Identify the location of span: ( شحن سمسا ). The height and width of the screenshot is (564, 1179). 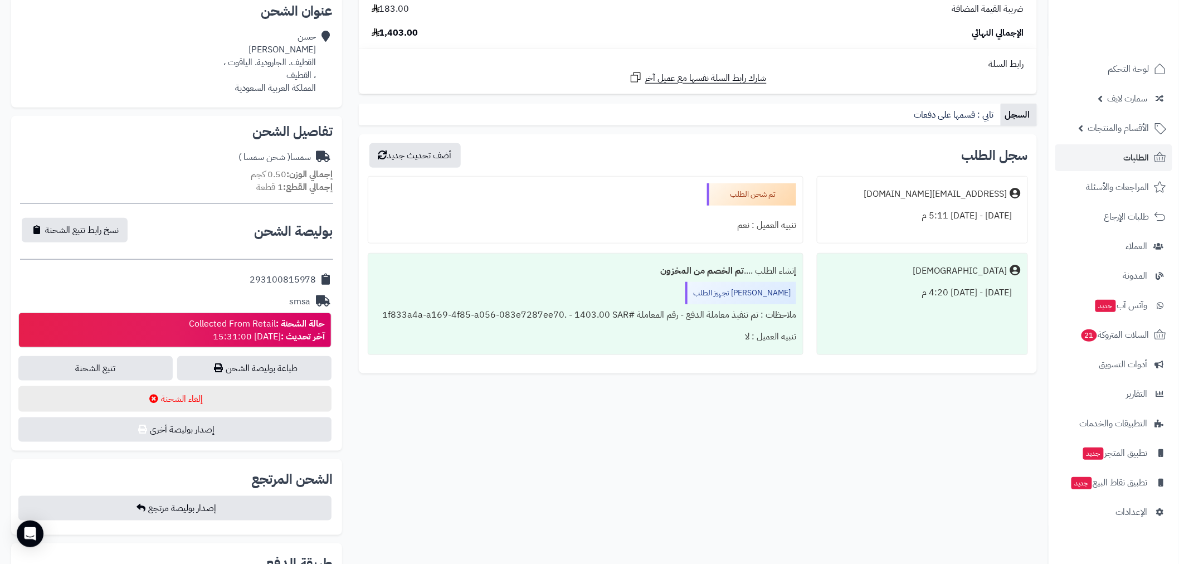
(264, 157).